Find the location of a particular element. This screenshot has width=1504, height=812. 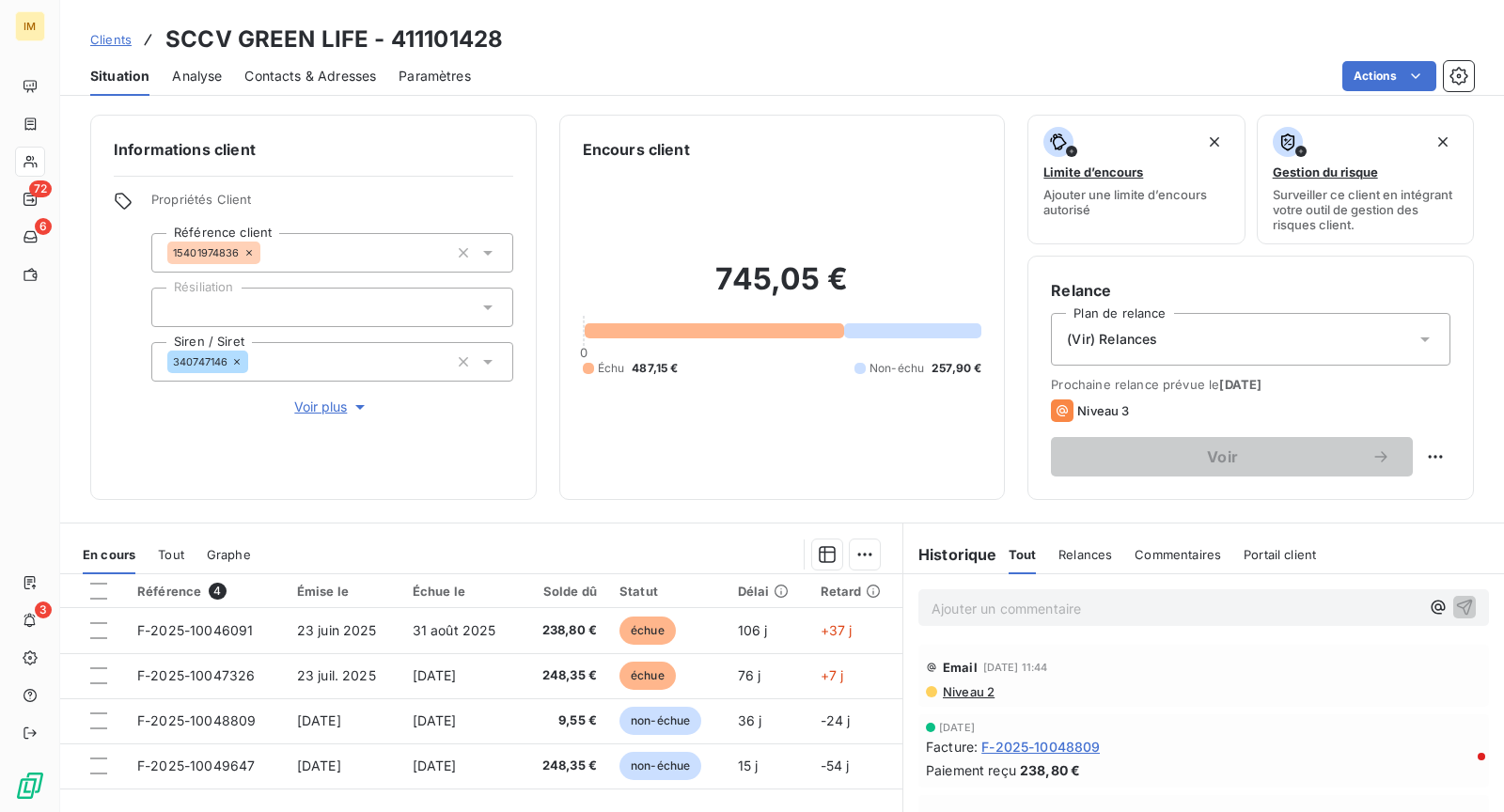

span: 4 is located at coordinates (217, 591).